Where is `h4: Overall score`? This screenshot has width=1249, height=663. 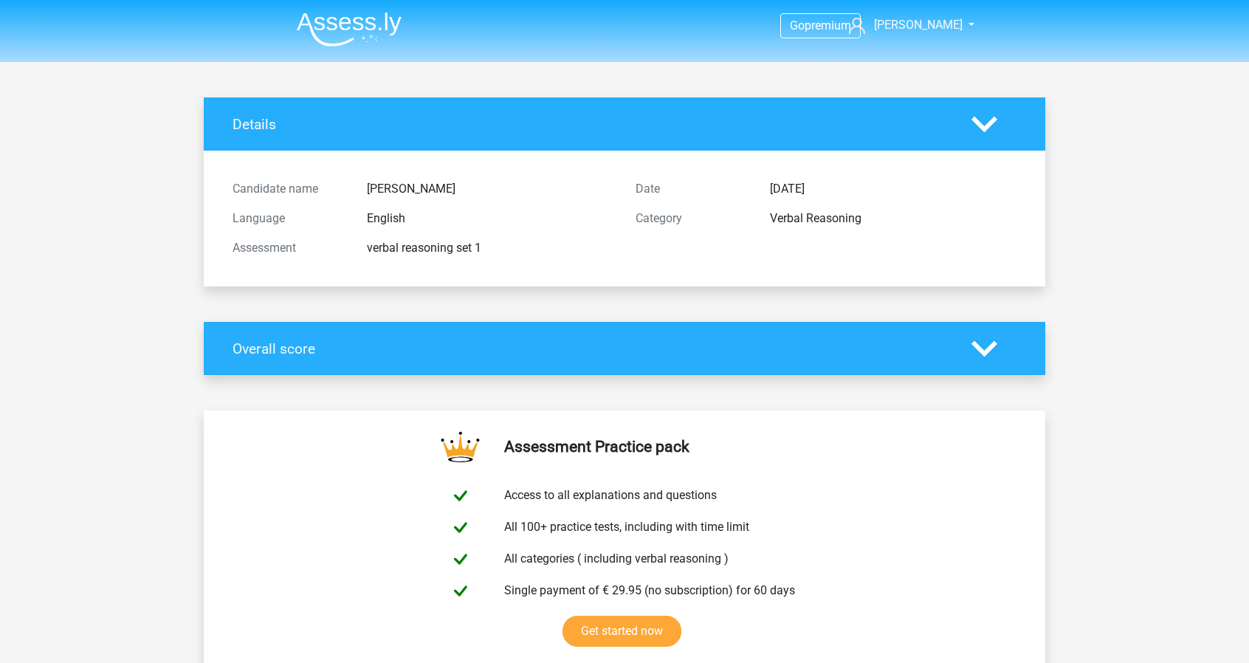
h4: Overall score is located at coordinates (591, 348).